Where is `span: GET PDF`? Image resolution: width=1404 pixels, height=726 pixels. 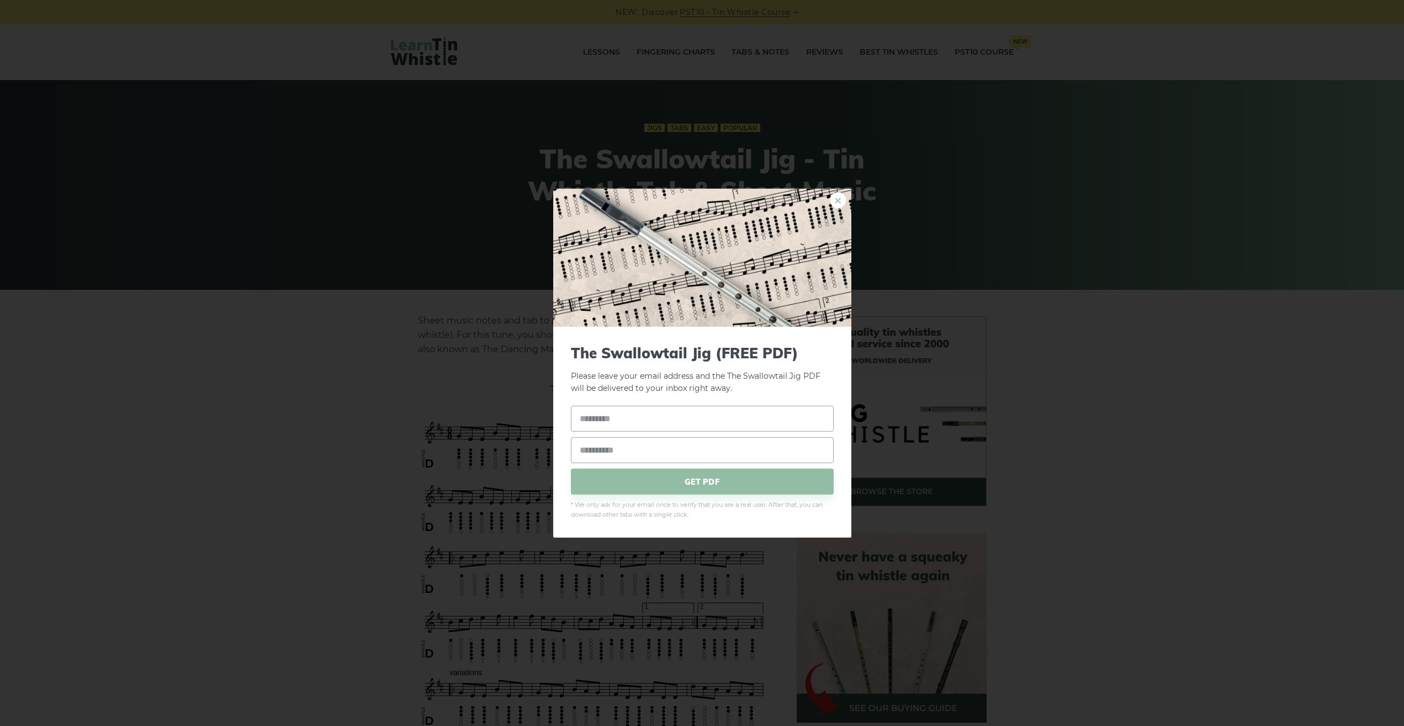
span: GET PDF is located at coordinates (702, 481).